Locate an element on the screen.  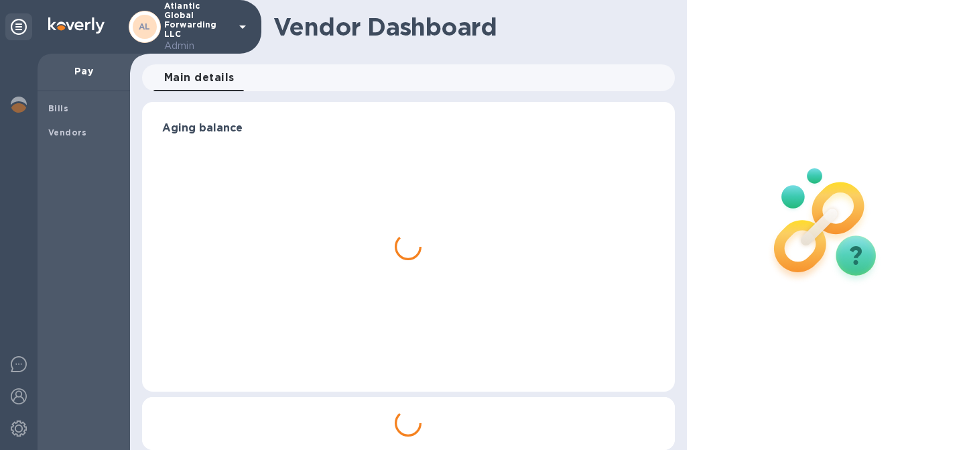
img: Logo is located at coordinates (76, 25).